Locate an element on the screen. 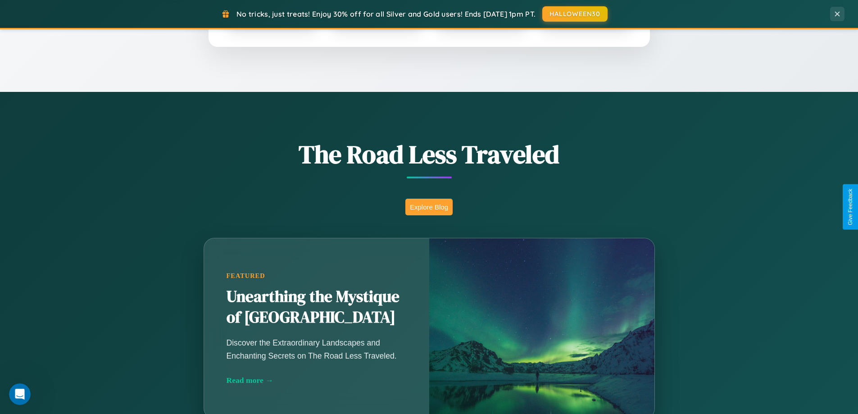 The image size is (858, 414). h1: The Road Less Traveled is located at coordinates (429, 154).